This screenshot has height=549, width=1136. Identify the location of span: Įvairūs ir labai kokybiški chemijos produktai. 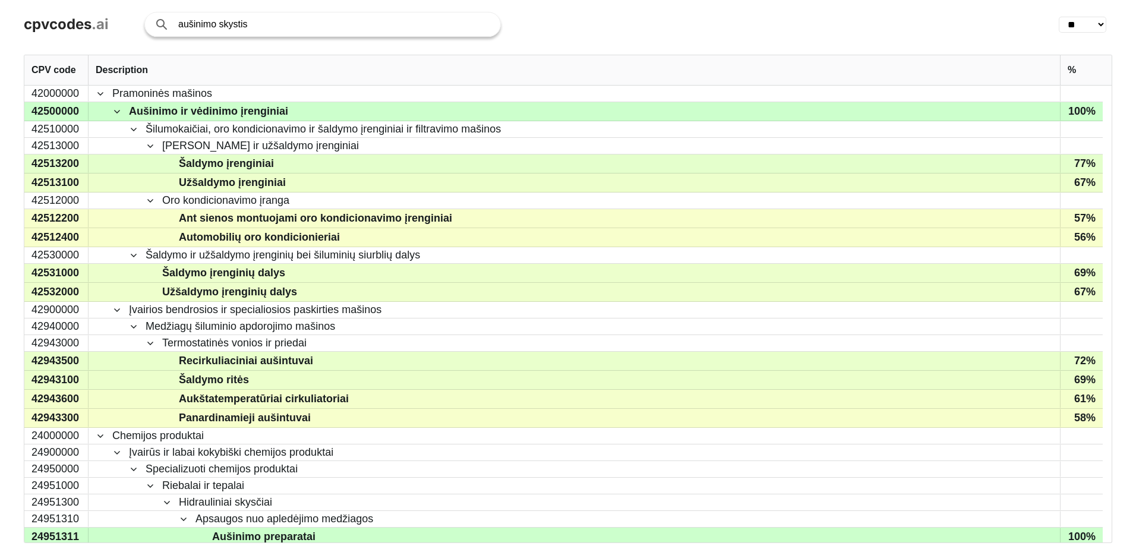
(231, 452).